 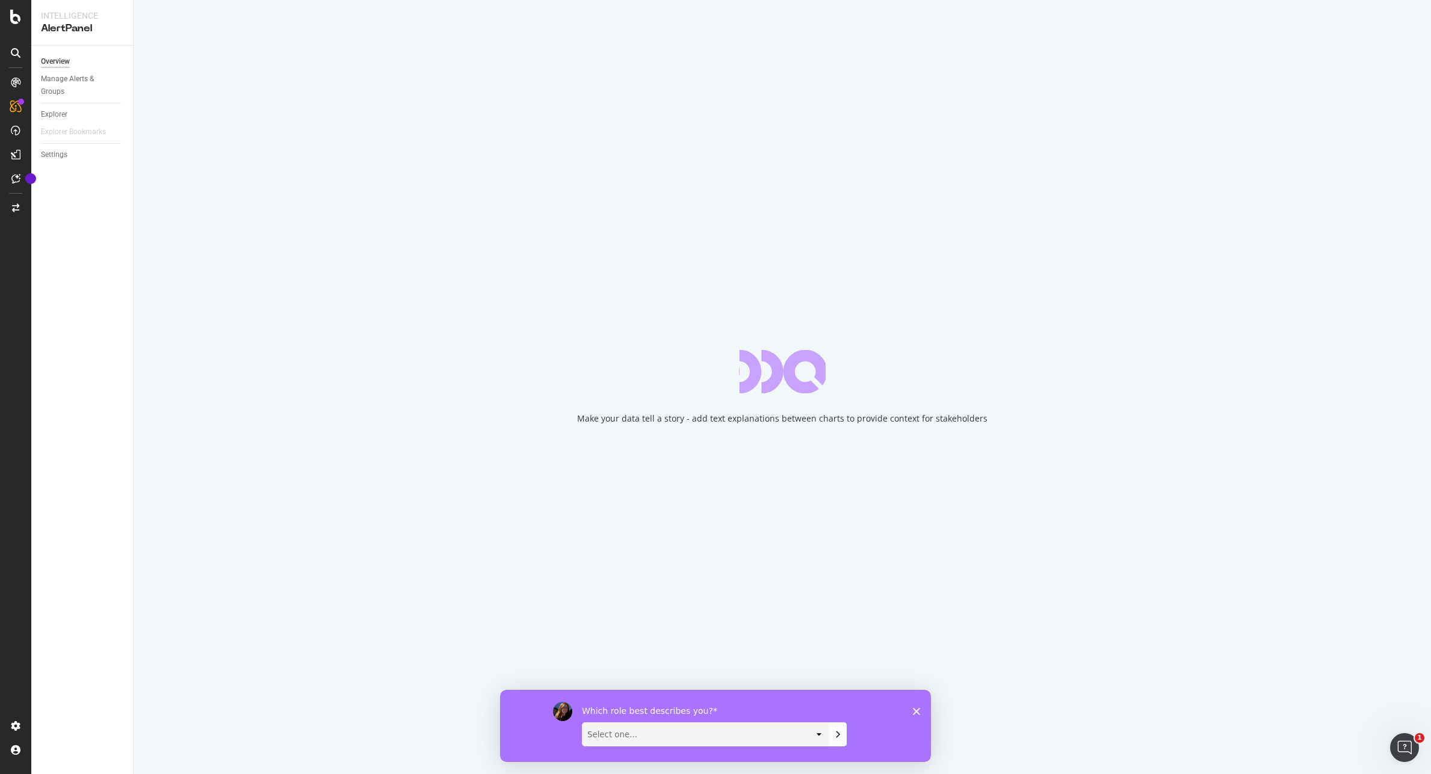 I want to click on div: Make your data tell a story - add text explanations between charts to provide context for stakeho..., so click(x=782, y=419).